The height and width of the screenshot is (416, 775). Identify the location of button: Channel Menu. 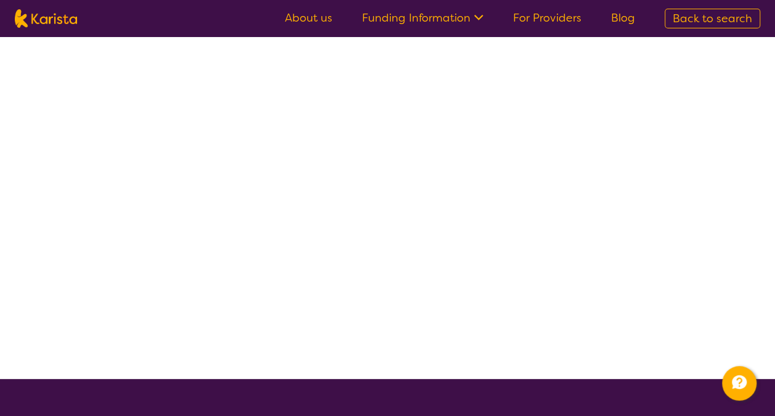
(740, 383).